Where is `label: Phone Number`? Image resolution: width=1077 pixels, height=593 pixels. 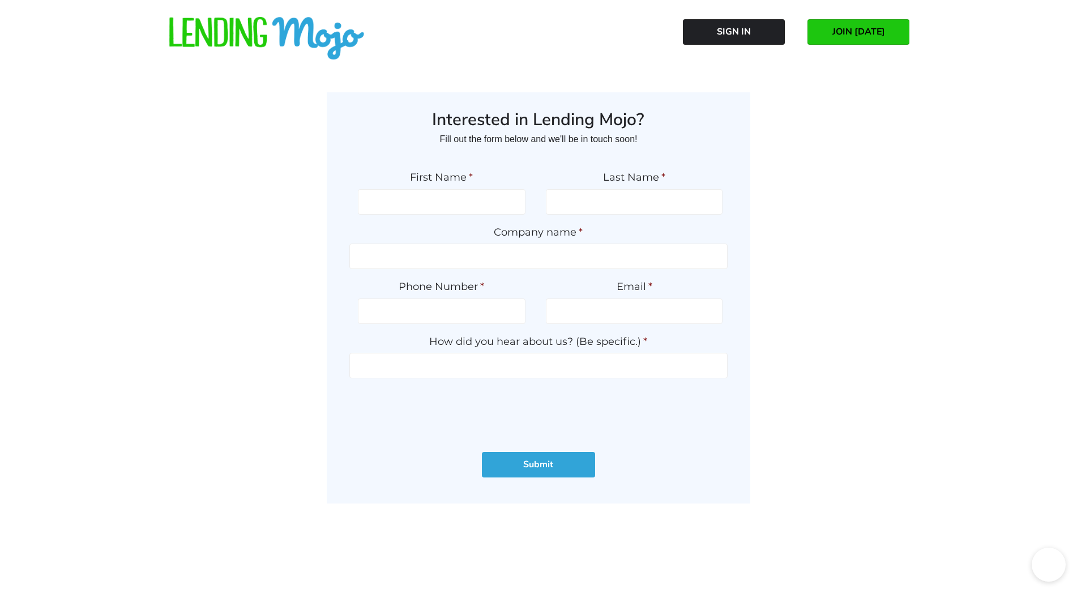
label: Phone Number is located at coordinates (442, 287).